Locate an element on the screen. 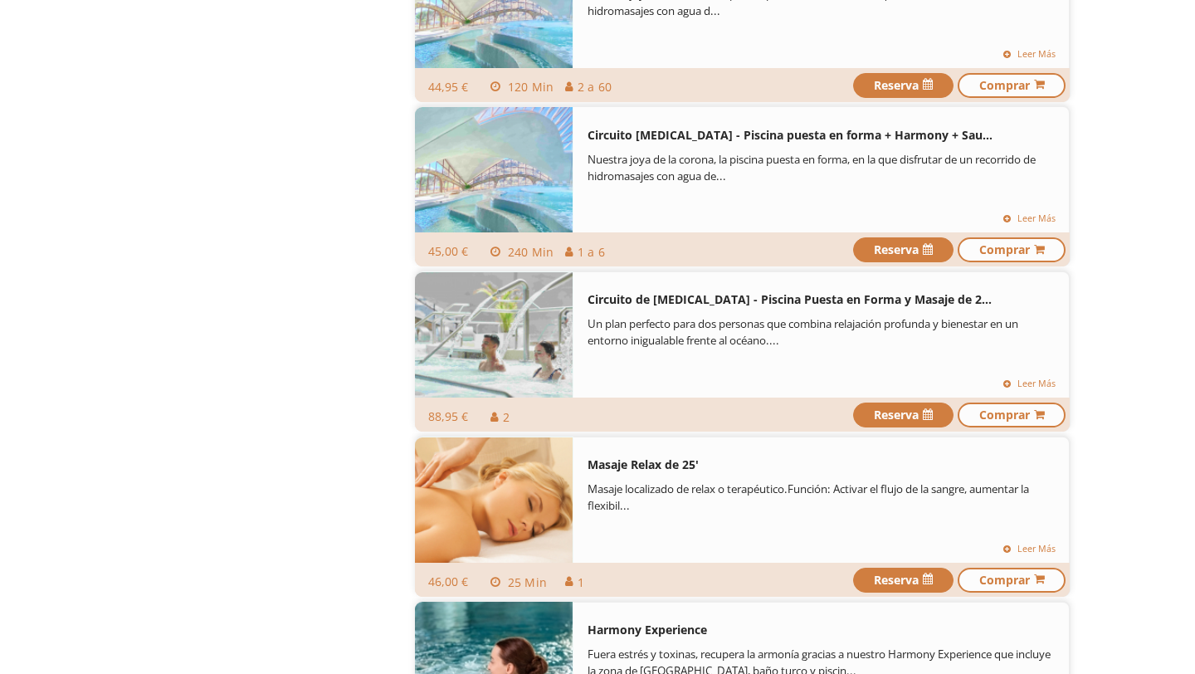 This screenshot has width=1195, height=674. span: Este es un servicio individual is located at coordinates (598, 582).